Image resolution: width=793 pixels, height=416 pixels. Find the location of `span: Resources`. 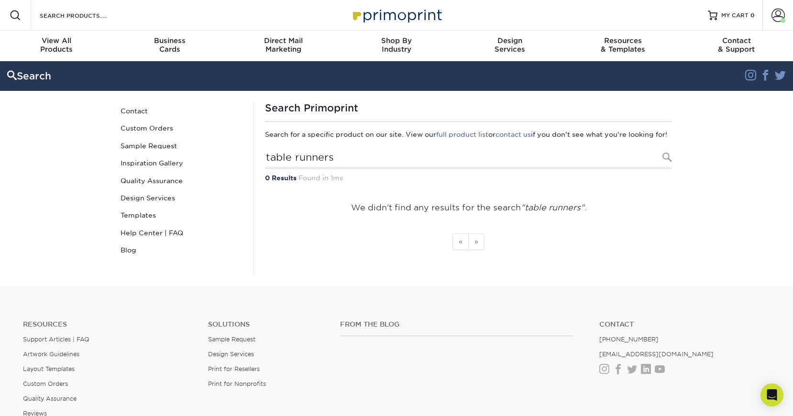

span: Resources is located at coordinates (623, 41).